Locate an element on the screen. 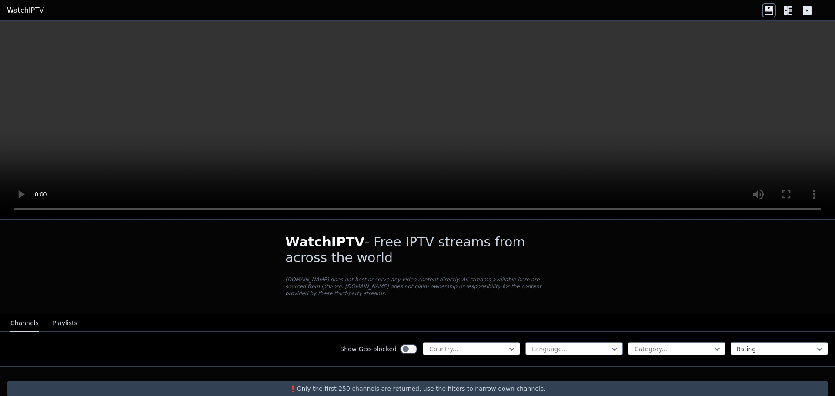  a: iptv-org is located at coordinates (331, 287).